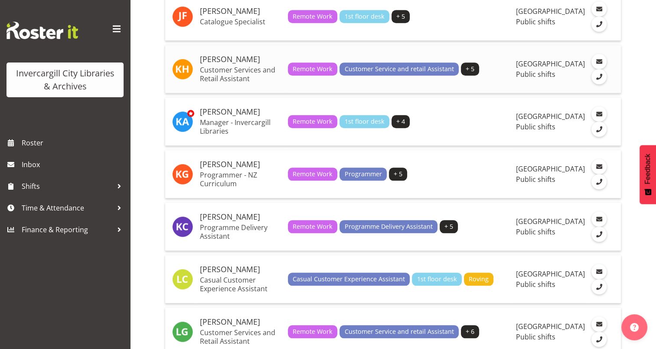 This screenshot has width=656, height=349. I want to click on span: Feedback, so click(648, 169).